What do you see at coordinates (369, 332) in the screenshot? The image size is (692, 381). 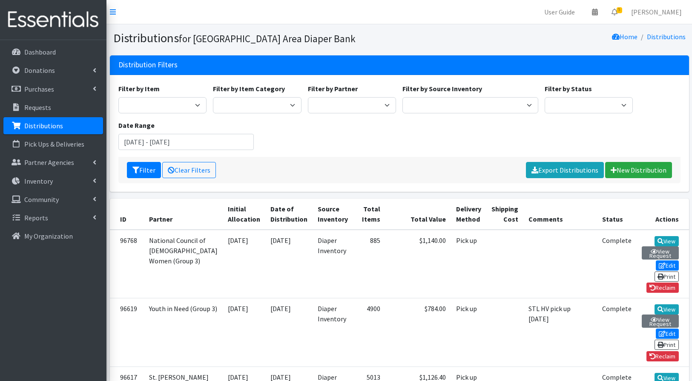 I see `td: 4900` at bounding box center [369, 332].